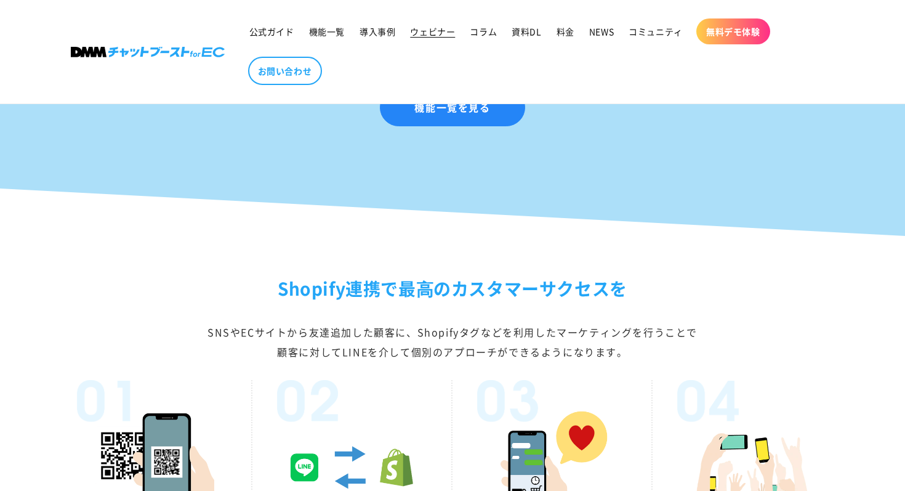 The width and height of the screenshot is (905, 491). I want to click on span: 資料DL, so click(526, 31).